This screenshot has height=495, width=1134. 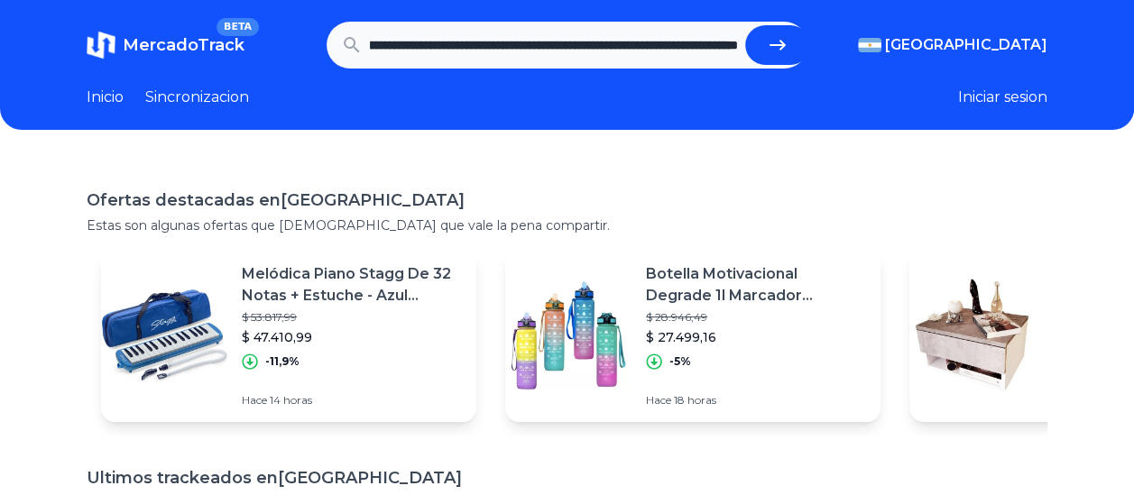 I want to click on a: MercadoTrackBETA, so click(x=165, y=45).